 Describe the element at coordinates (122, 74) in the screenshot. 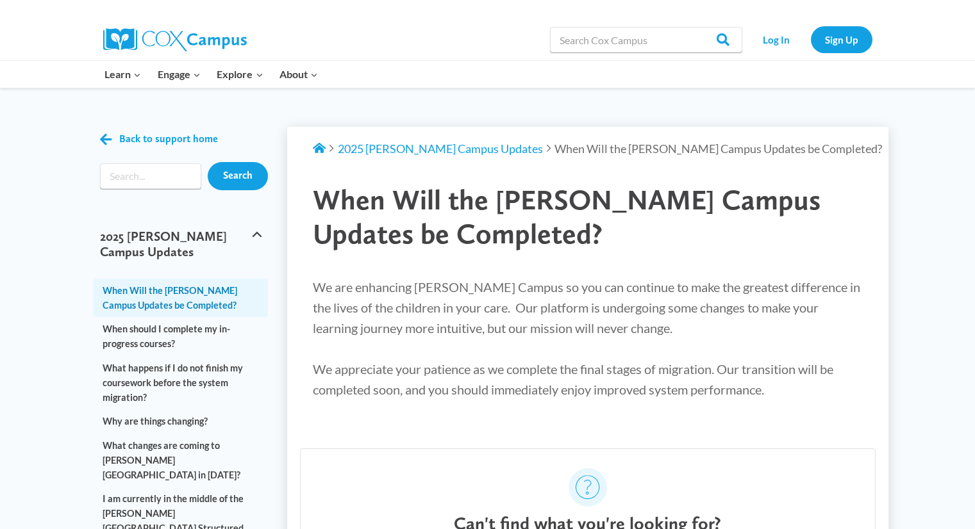

I see `span: Learn` at that location.